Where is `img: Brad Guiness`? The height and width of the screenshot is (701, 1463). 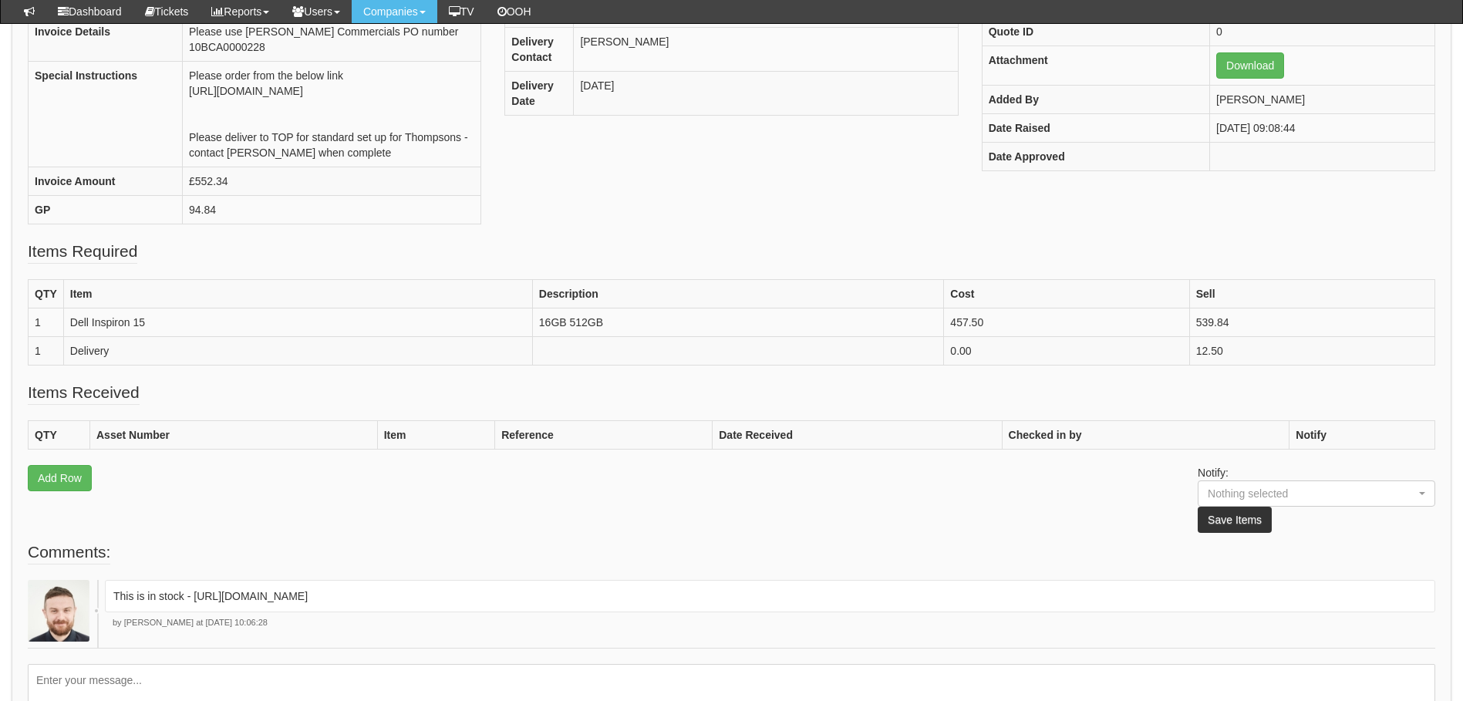 img: Brad Guiness is located at coordinates (59, 611).